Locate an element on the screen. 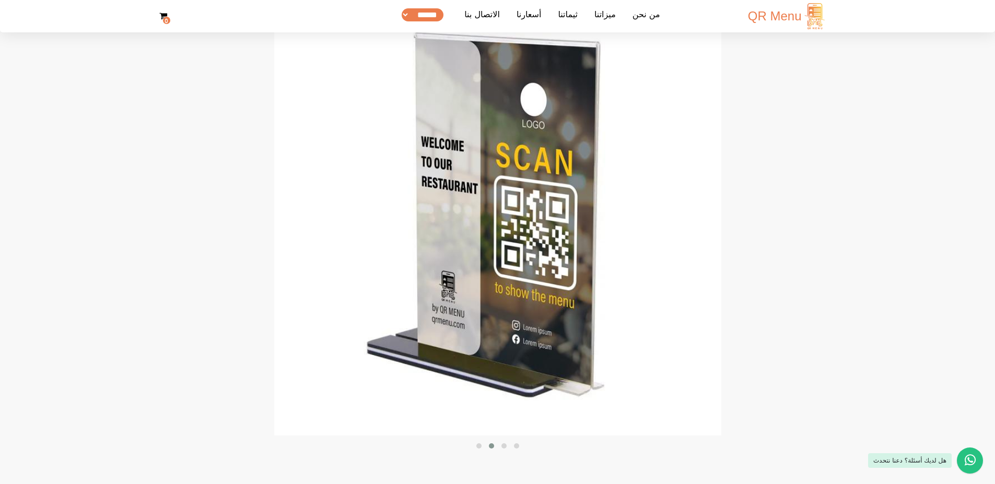 Image resolution: width=995 pixels, height=484 pixels. strong: 0 is located at coordinates (167, 20).